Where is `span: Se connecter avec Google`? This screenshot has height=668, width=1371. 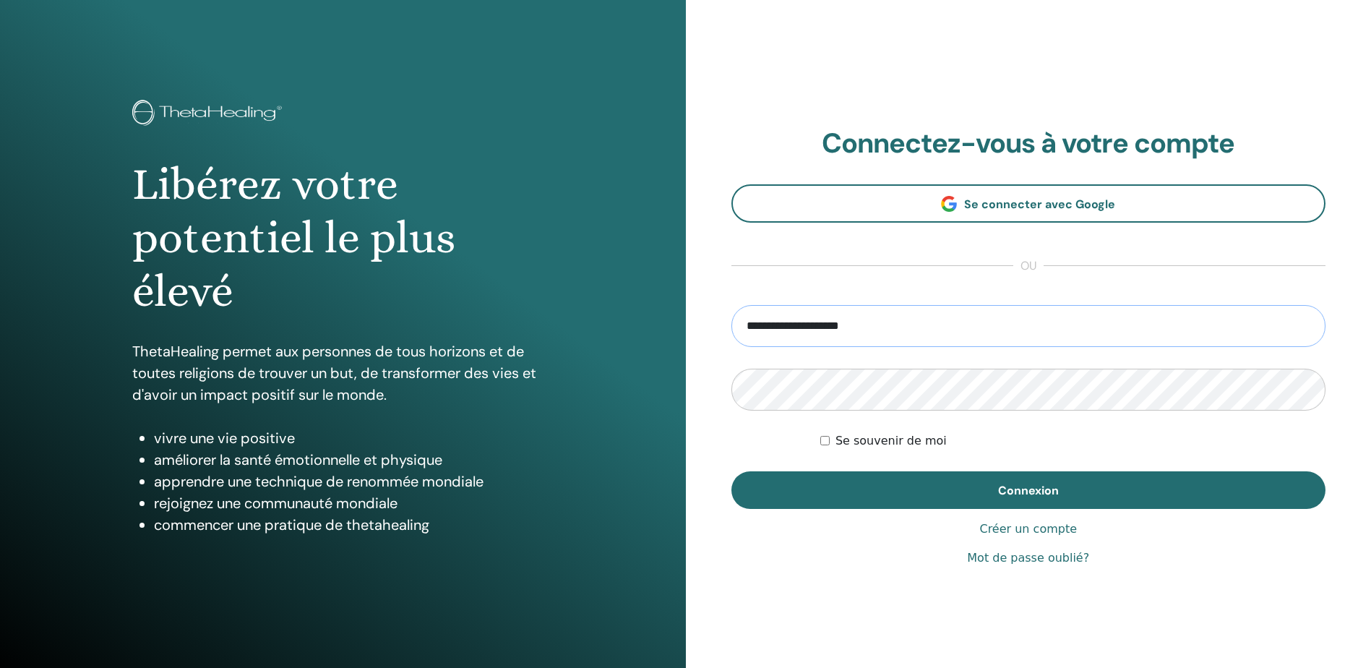
span: Se connecter avec Google is located at coordinates (1039, 204).